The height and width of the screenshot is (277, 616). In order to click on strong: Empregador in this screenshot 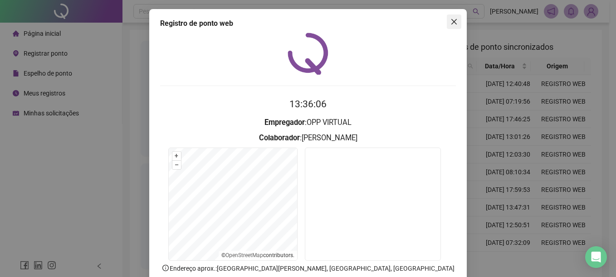, I will do `click(284, 122)`.